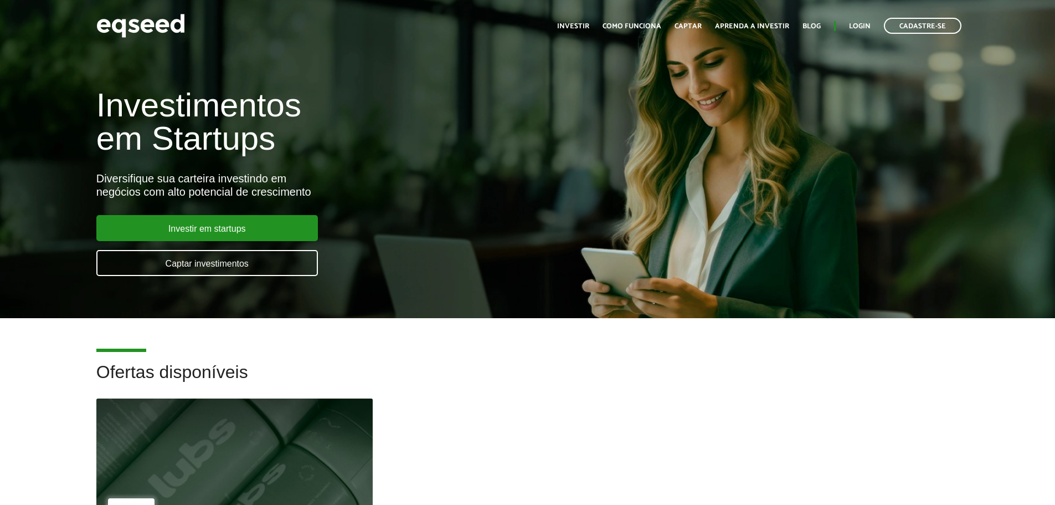 The image size is (1055, 505). Describe the element at coordinates (141, 25) in the screenshot. I see `img: EqSeed` at that location.